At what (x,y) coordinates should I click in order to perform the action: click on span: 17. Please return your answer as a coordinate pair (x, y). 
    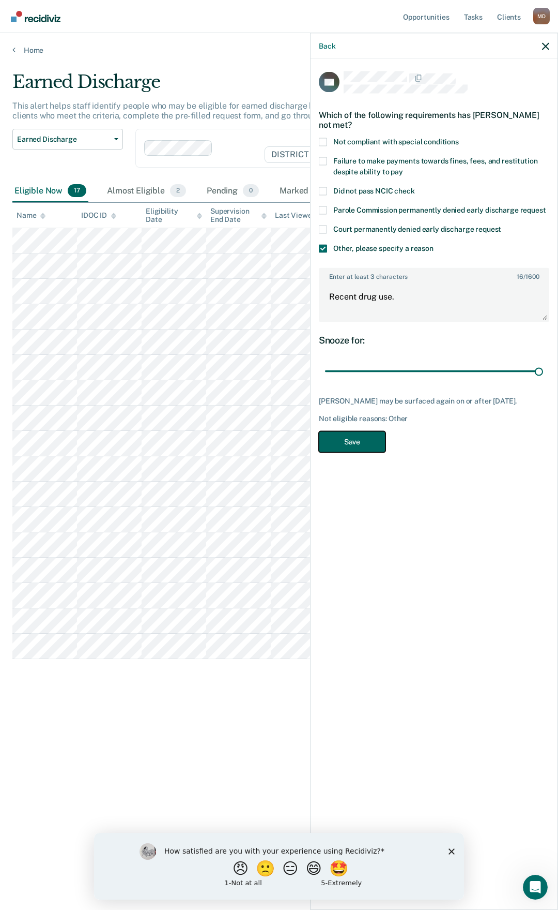
    Looking at the image, I should click on (77, 191).